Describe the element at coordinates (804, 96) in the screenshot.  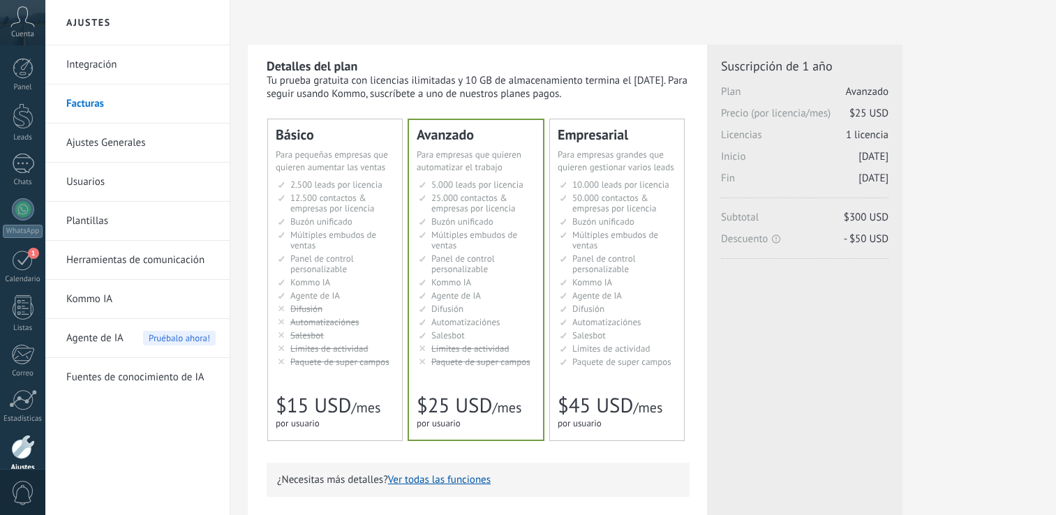
I see `span: Plan` at that location.